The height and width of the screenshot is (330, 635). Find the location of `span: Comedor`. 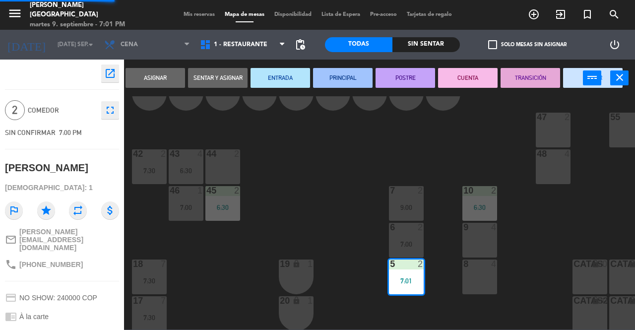

span: Comedor is located at coordinates (62, 110).